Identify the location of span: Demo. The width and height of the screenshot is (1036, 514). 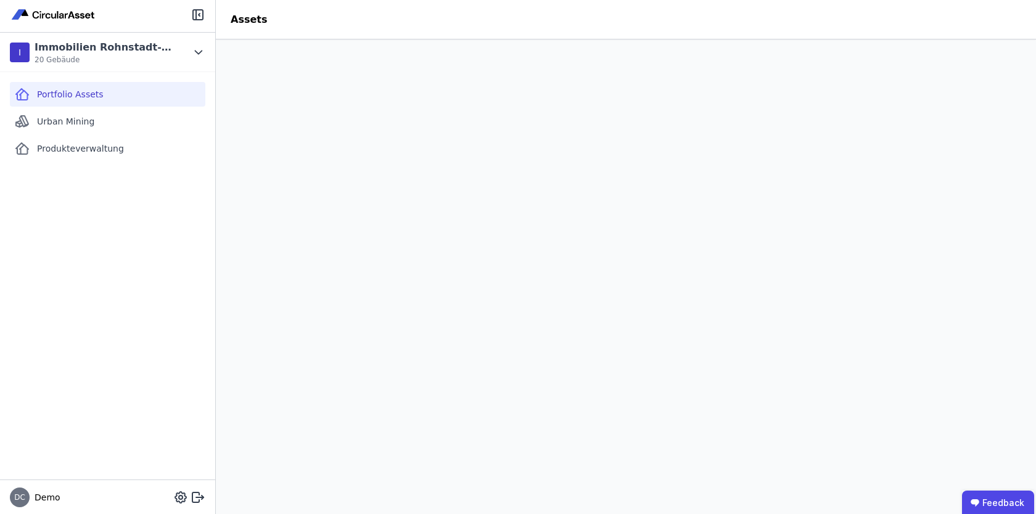
(45, 498).